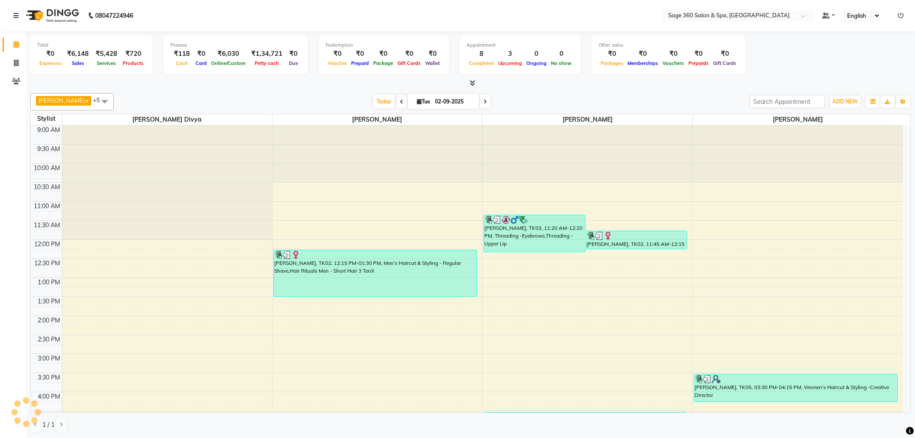 This screenshot has height=438, width=915. What do you see at coordinates (360, 63) in the screenshot?
I see `span: Prepaid` at bounding box center [360, 63].